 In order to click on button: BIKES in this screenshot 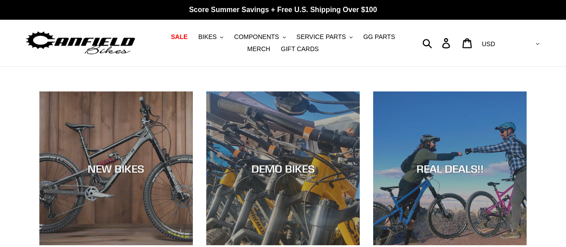, I will do `click(211, 37)`.